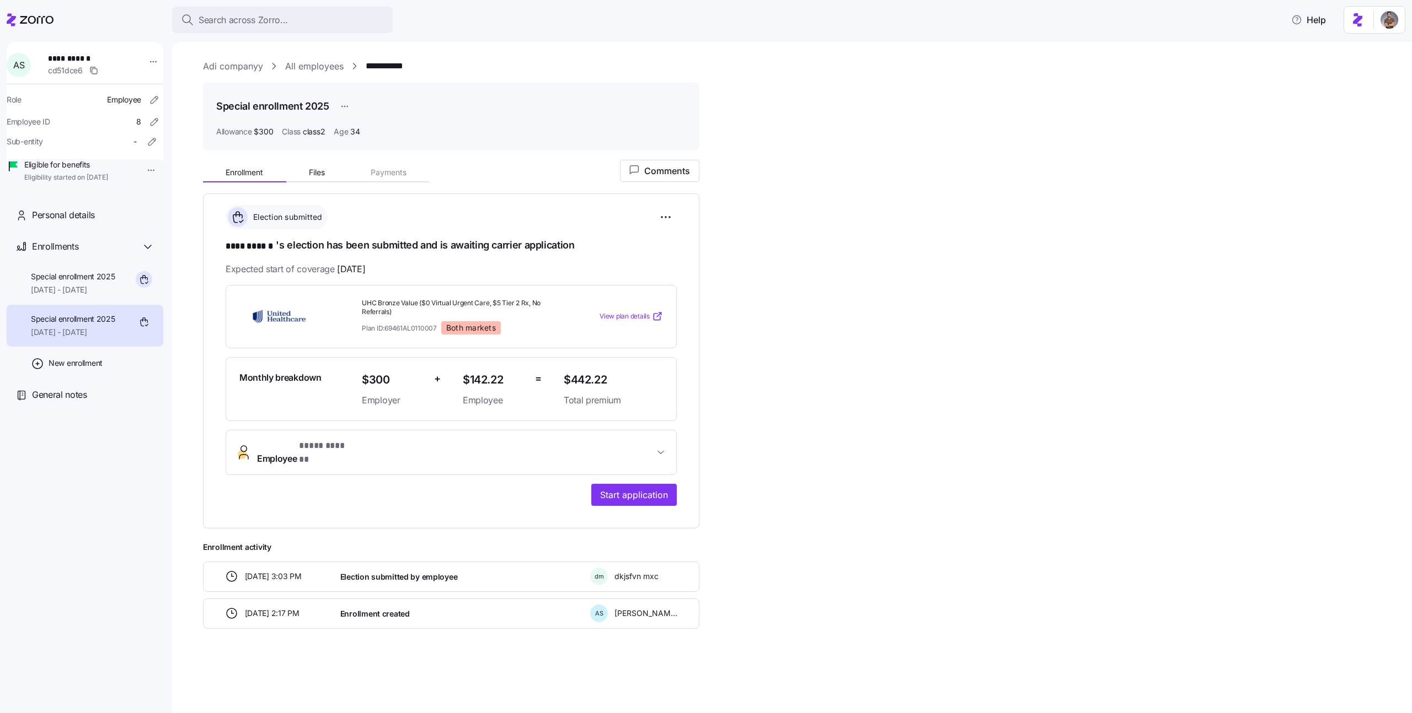 The image size is (1412, 713). I want to click on img: 4405efb6-a4ff-4e3b-b971-a8a12b62b3ee-1719735568656.jpeg, so click(1389, 20).